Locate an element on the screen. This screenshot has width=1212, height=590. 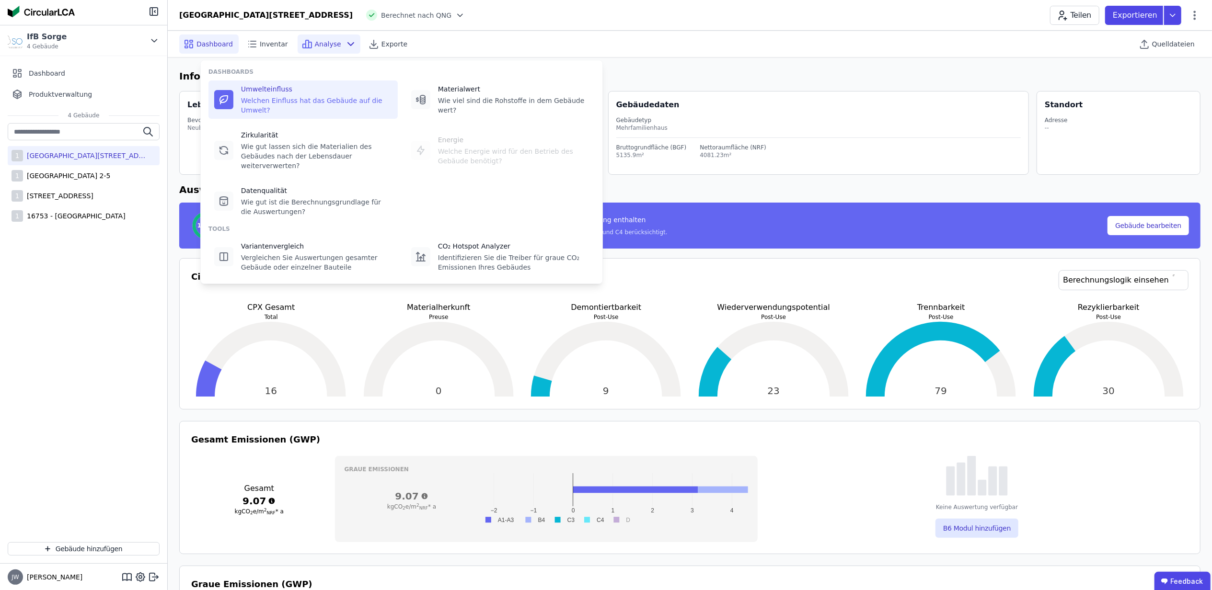
div: Gebäudetyp is located at coordinates (818, 120).